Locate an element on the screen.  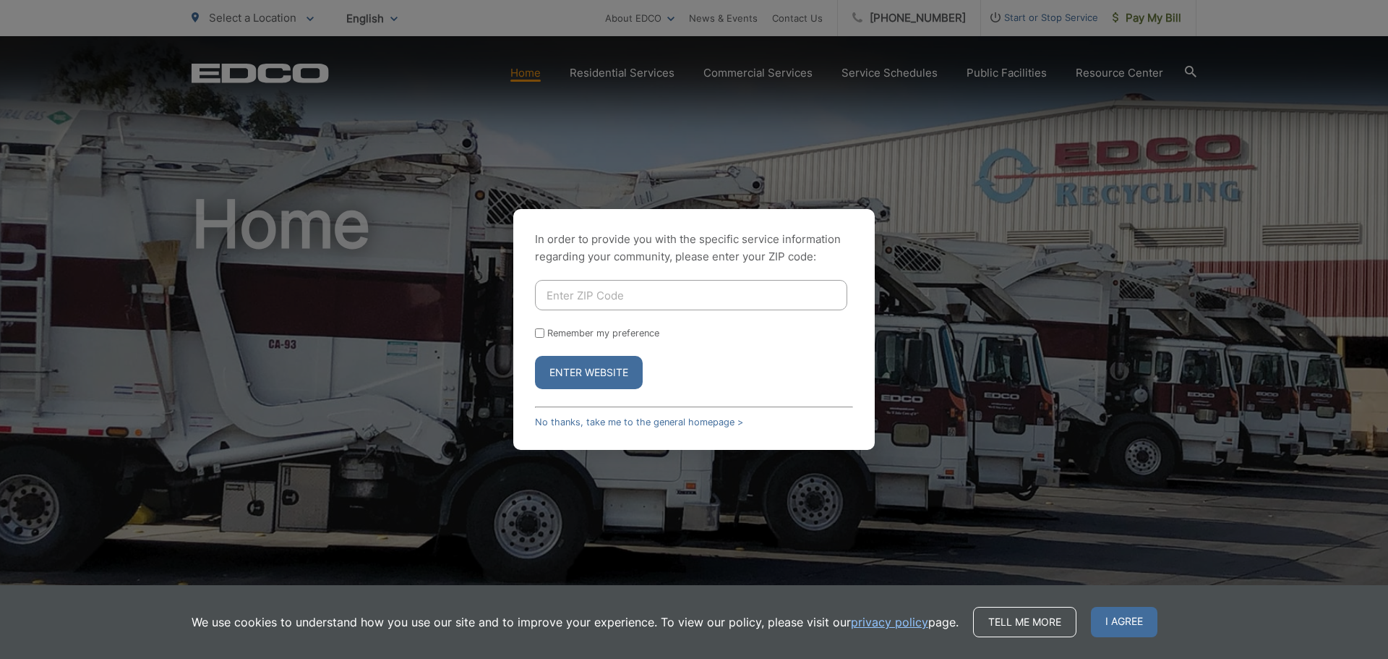
a: privacy policy is located at coordinates (889, 622).